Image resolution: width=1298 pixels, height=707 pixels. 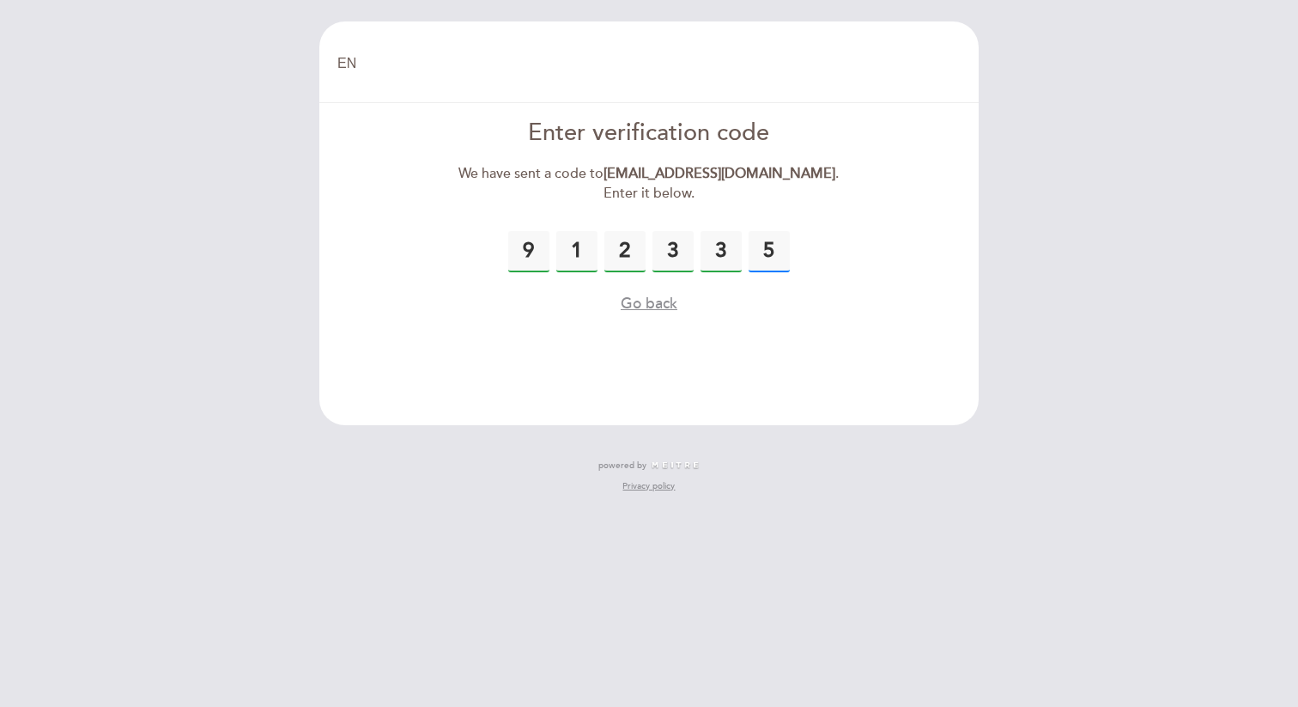 I want to click on button: Go back, so click(x=649, y=303).